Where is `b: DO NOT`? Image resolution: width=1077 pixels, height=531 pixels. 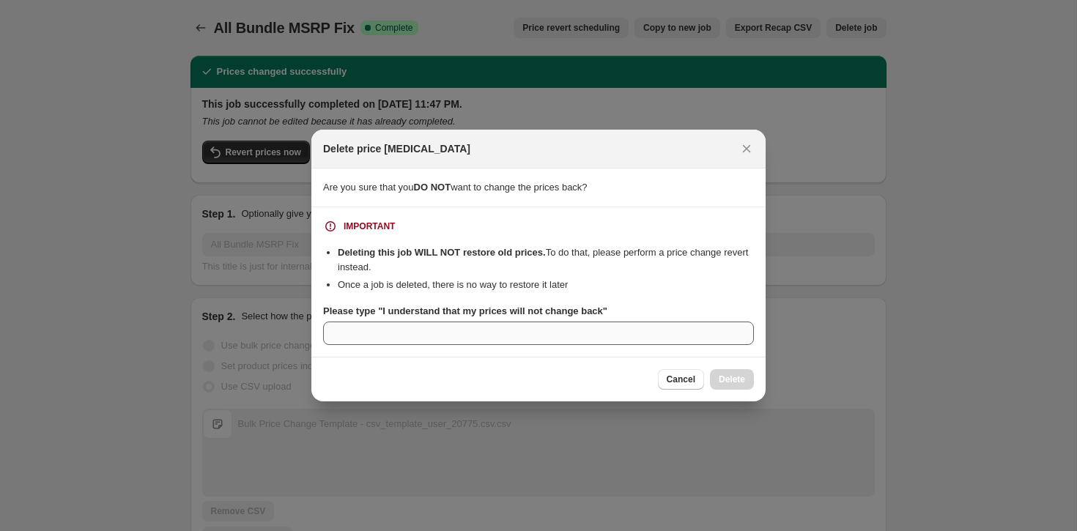
b: DO NOT is located at coordinates (432, 187).